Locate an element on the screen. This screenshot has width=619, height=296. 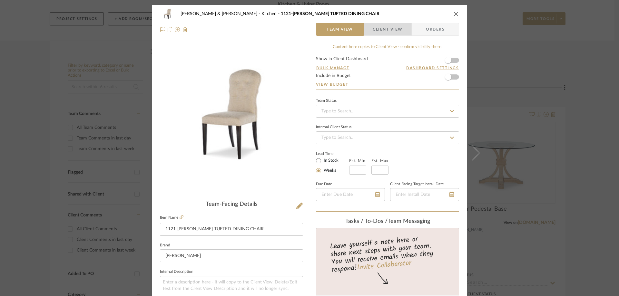
mat-radio-group: Select item type is located at coordinates (332, 166).